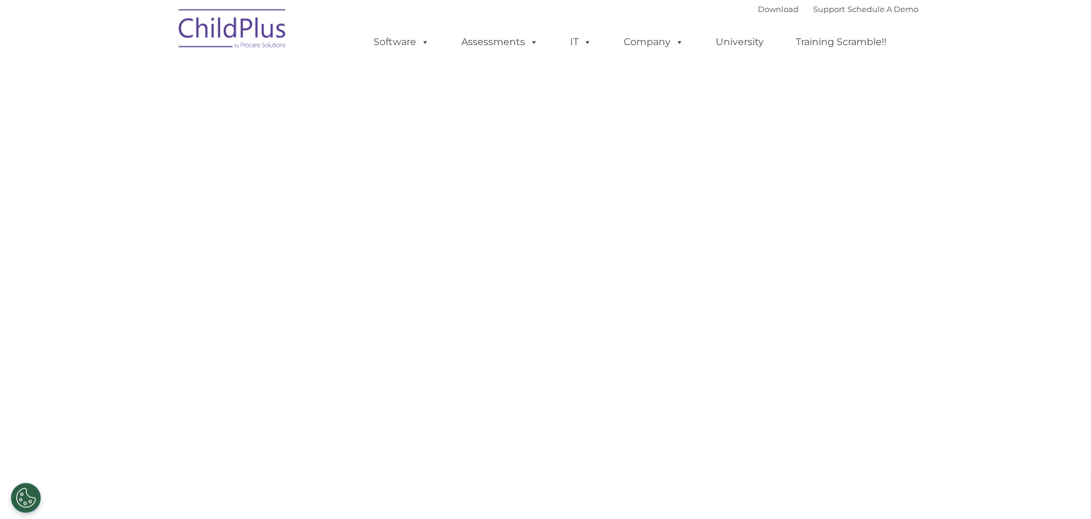 This screenshot has height=519, width=1091. Describe the element at coordinates (778, 9) in the screenshot. I see `a: Download` at that location.